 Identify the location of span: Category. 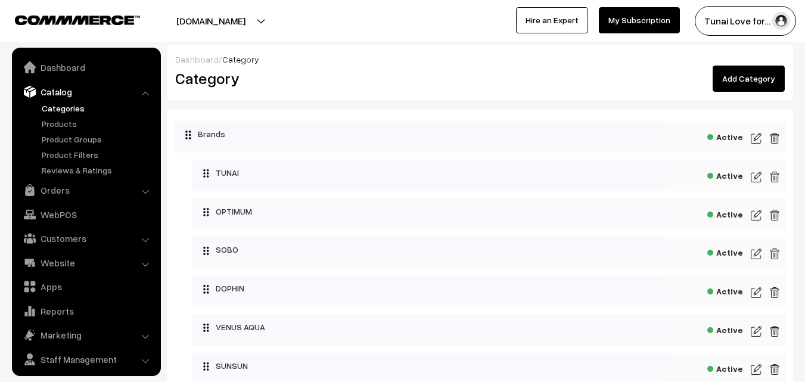
(241, 59).